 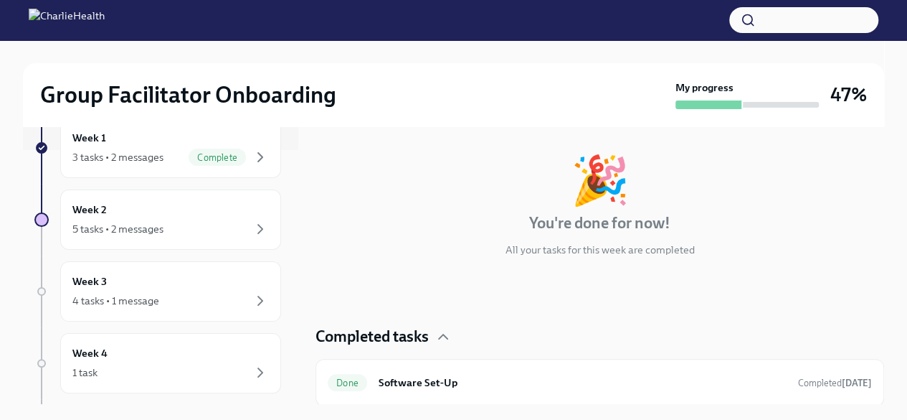 I want to click on span: Complete, so click(x=217, y=157).